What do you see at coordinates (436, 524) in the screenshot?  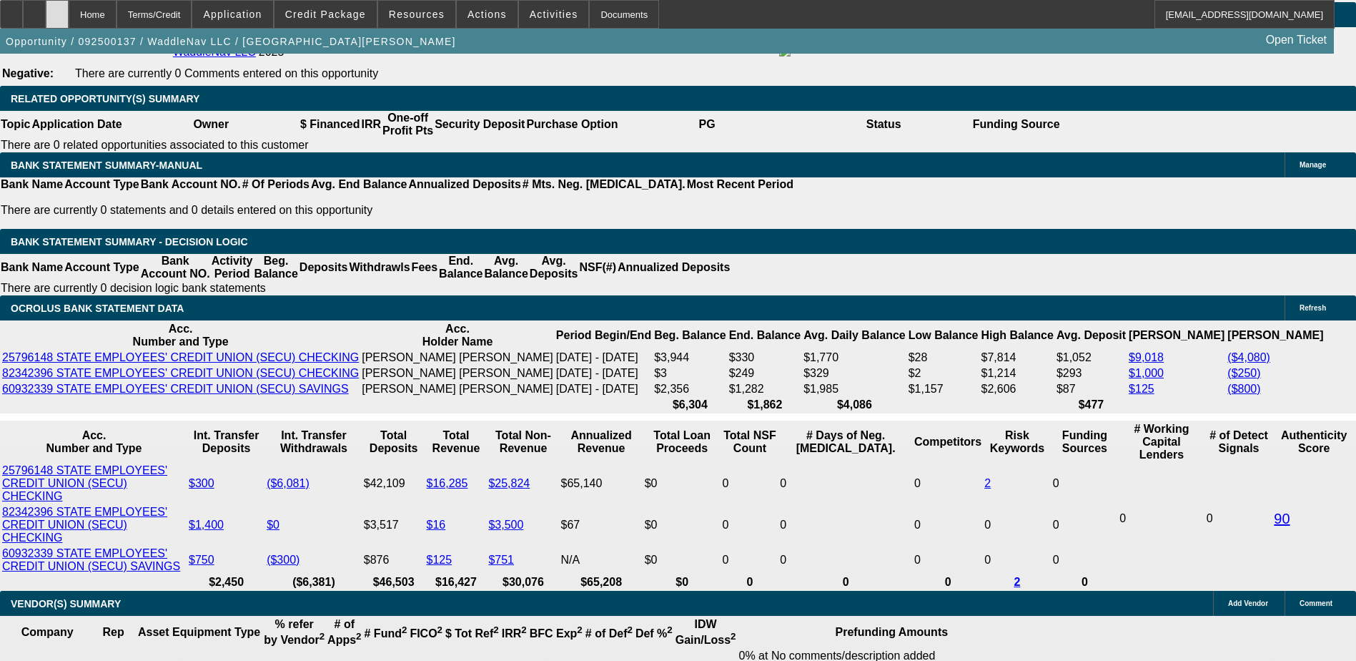 I see `a: $16` at bounding box center [436, 524].